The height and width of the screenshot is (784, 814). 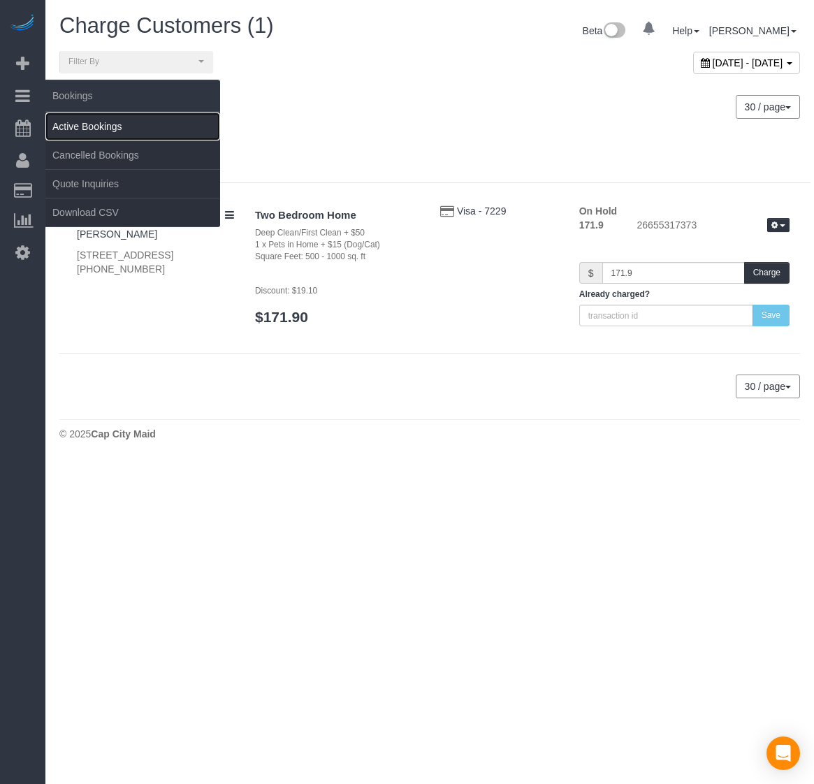 I want to click on a: Download CSV, so click(x=133, y=212).